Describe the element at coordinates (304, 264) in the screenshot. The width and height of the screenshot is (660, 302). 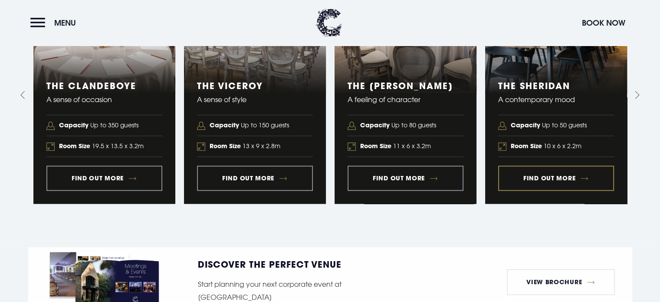
I see `h5: Discover the Perfect Venue` at that location.